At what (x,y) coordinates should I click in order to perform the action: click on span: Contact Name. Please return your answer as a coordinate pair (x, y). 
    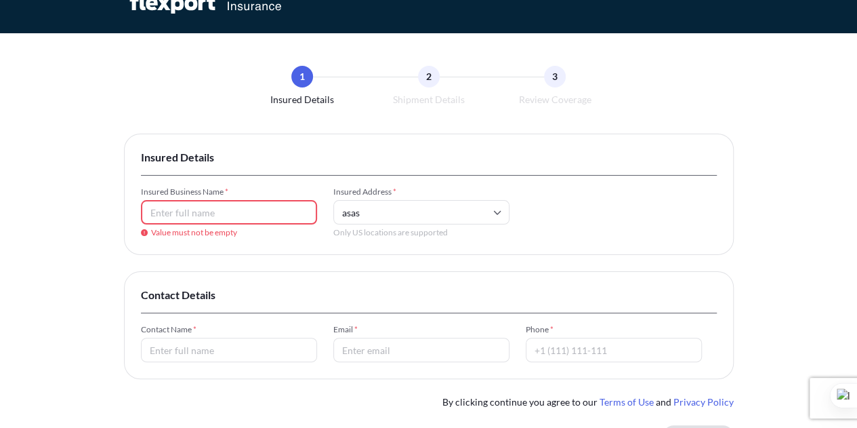
    Looking at the image, I should click on (229, 329).